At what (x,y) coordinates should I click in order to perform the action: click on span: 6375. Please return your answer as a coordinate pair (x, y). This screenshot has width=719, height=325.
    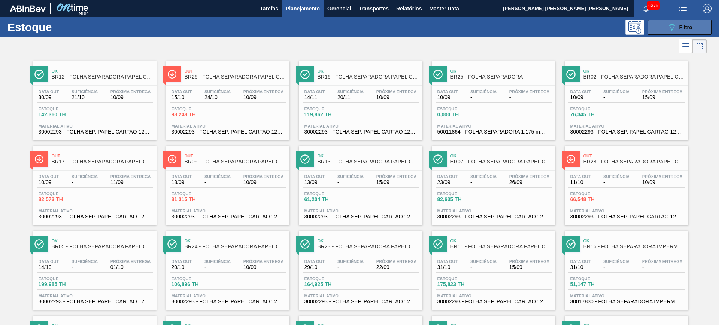
    Looking at the image, I should click on (653, 6).